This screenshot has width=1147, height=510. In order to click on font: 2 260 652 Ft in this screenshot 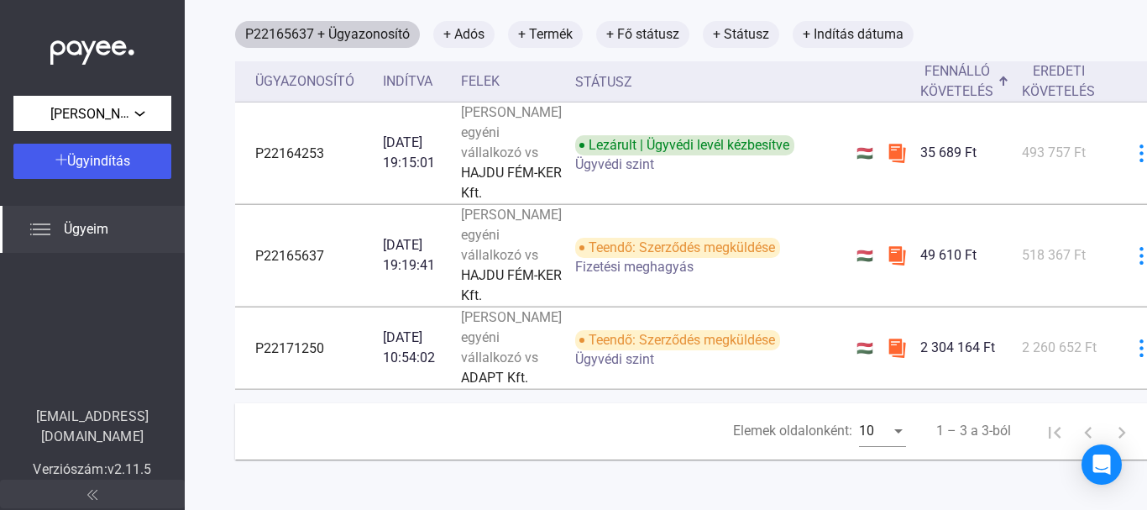, I will do `click(1059, 347)`.